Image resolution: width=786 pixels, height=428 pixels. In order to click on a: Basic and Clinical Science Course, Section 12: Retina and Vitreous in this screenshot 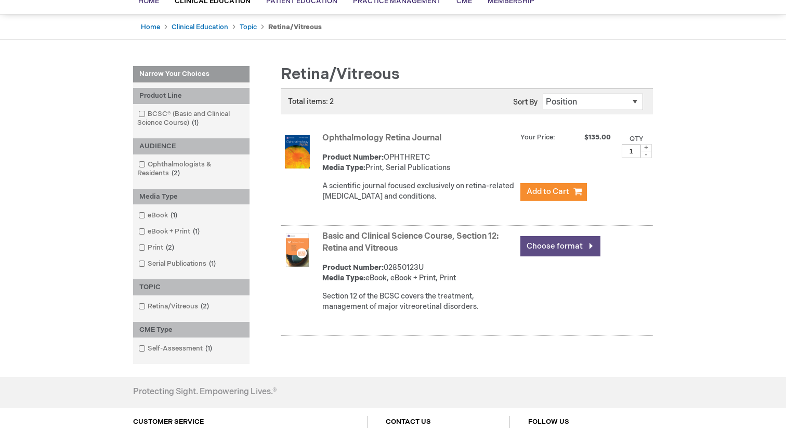, I will do `click(410, 242)`.